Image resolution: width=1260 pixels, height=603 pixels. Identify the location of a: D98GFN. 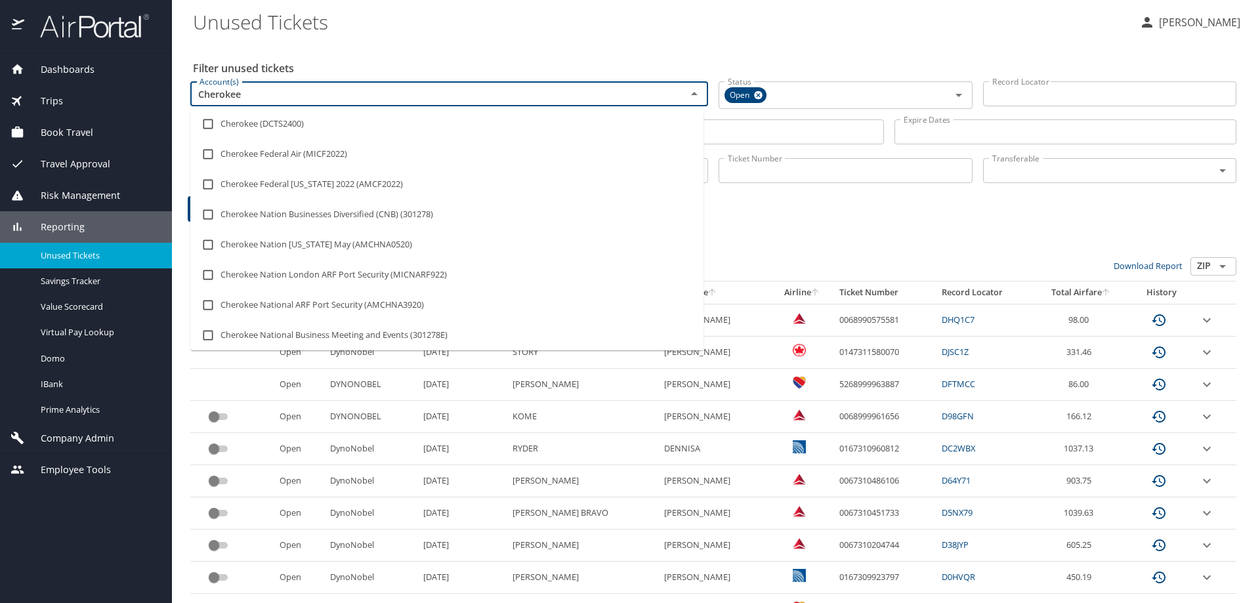
(958, 416).